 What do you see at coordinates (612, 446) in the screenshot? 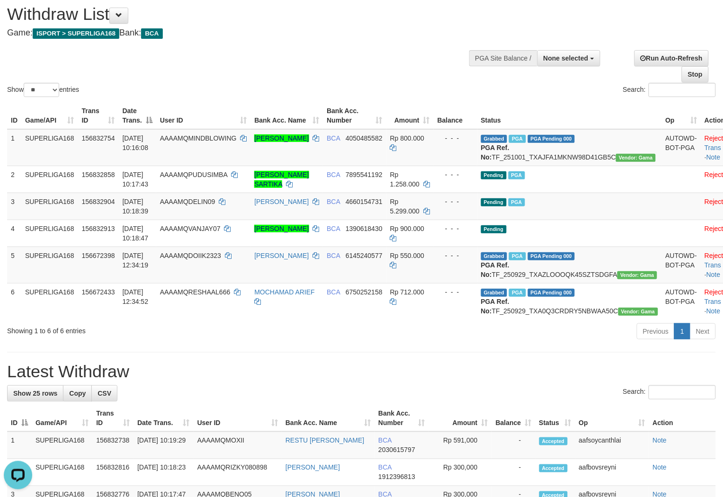
I see `td: aafsoycanthlai` at bounding box center [612, 446].